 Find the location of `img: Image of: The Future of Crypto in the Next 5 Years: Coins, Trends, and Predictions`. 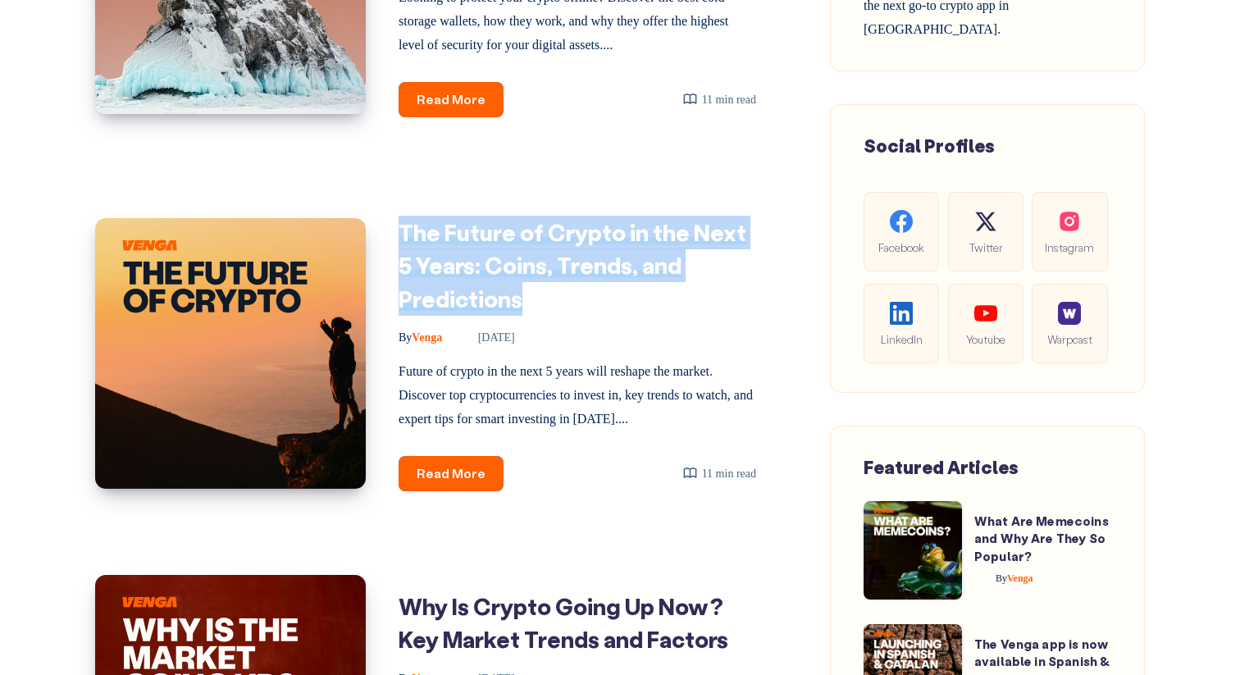

img: Image of: The Future of Crypto in the Next 5 Years: Coins, Trends, and Predictions is located at coordinates (230, 354).